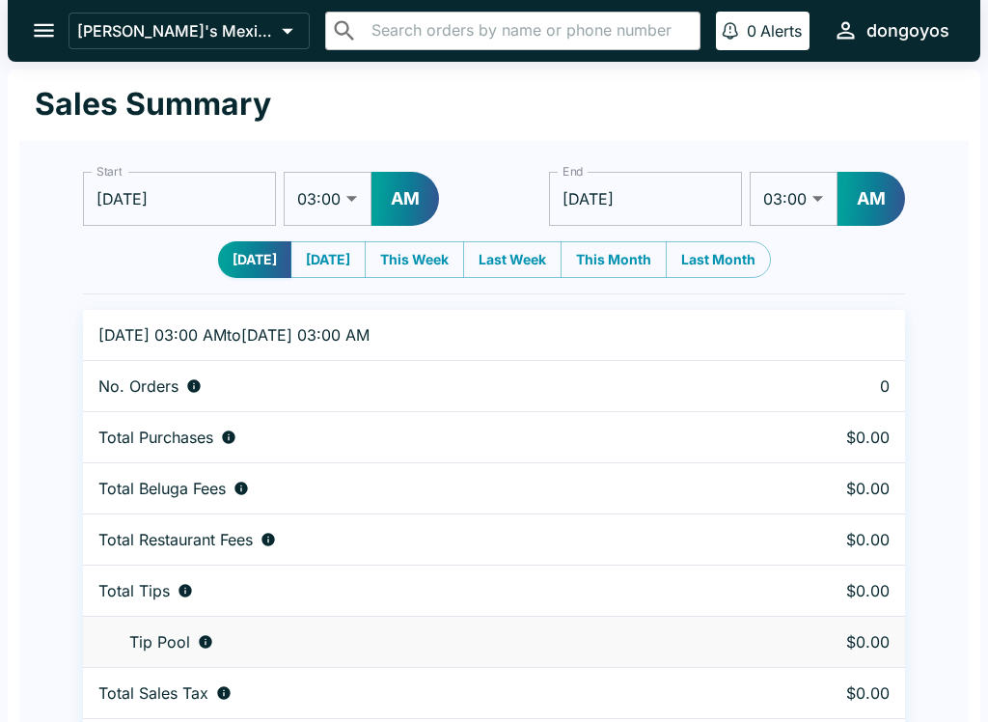 The image size is (988, 722). I want to click on div: Aggregate order subtotals, so click(413, 437).